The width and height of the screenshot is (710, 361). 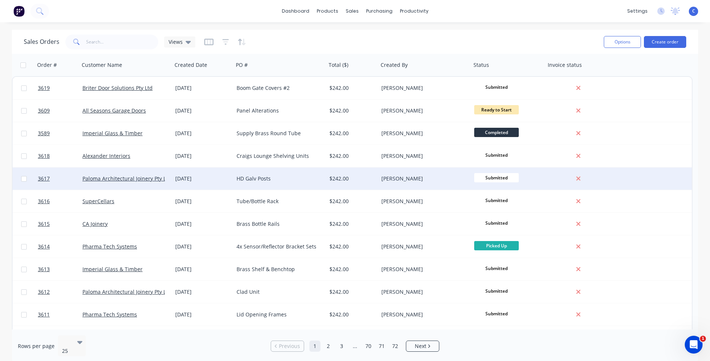 I want to click on div: 25, so click(x=67, y=351).